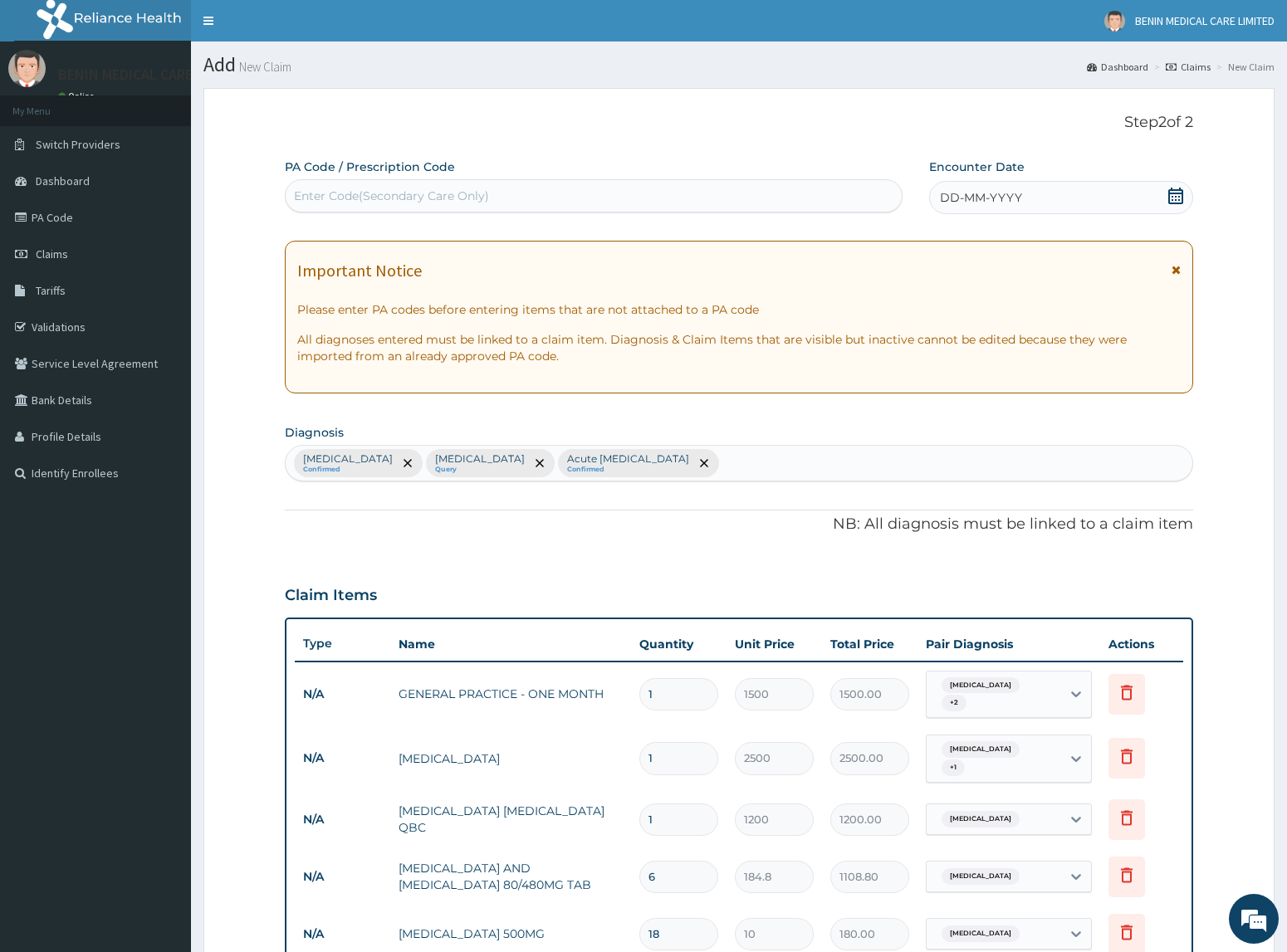  I want to click on div: Enter Code(Secondary Care Only), so click(391, 196).